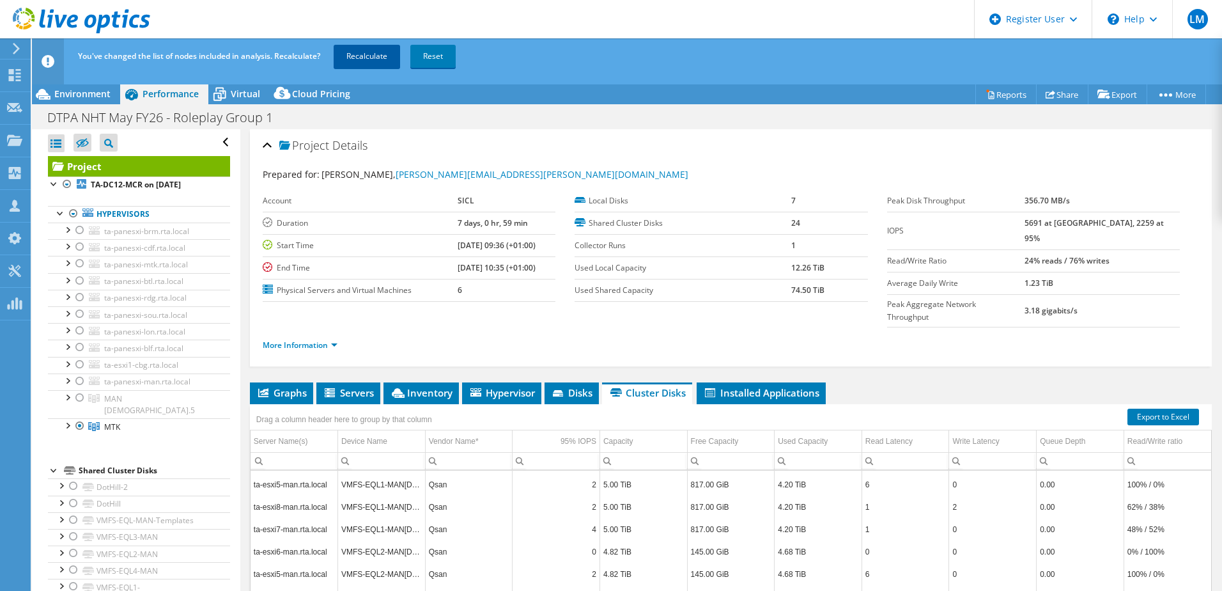  I want to click on label: Local Disks, so click(683, 201).